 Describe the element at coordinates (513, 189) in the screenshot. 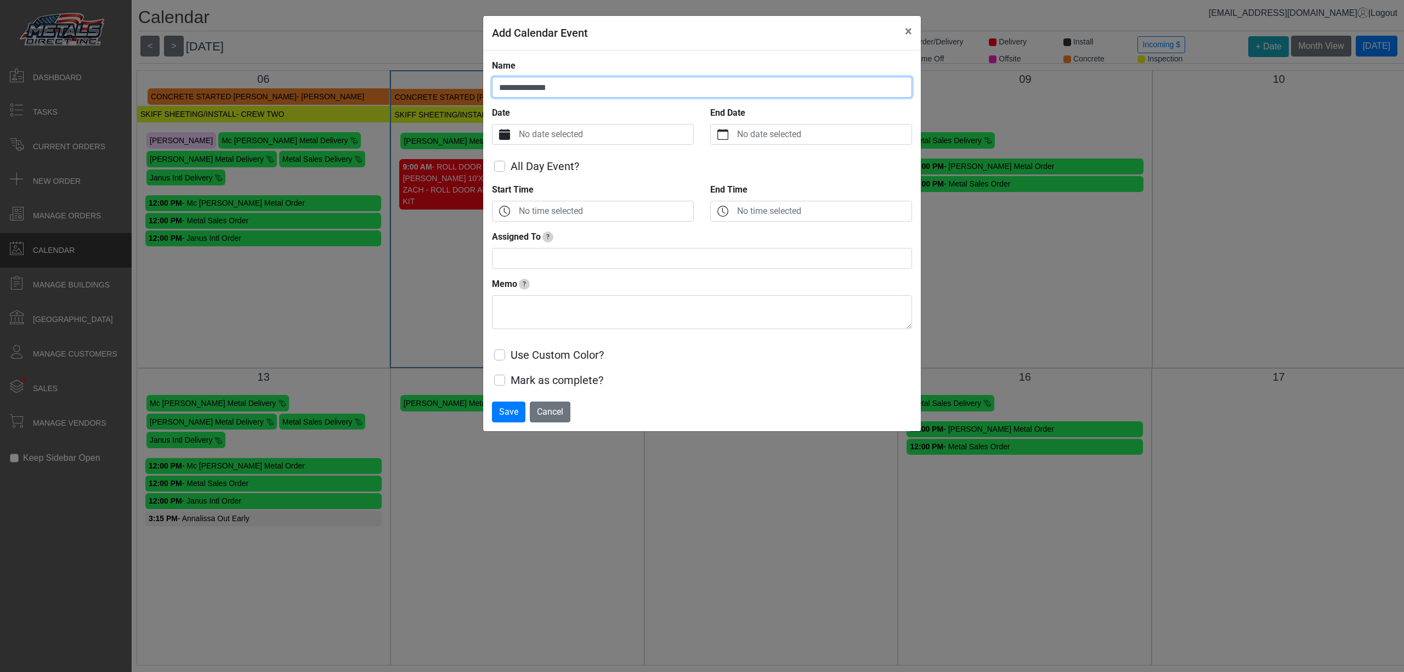

I see `strong: Start Time` at that location.